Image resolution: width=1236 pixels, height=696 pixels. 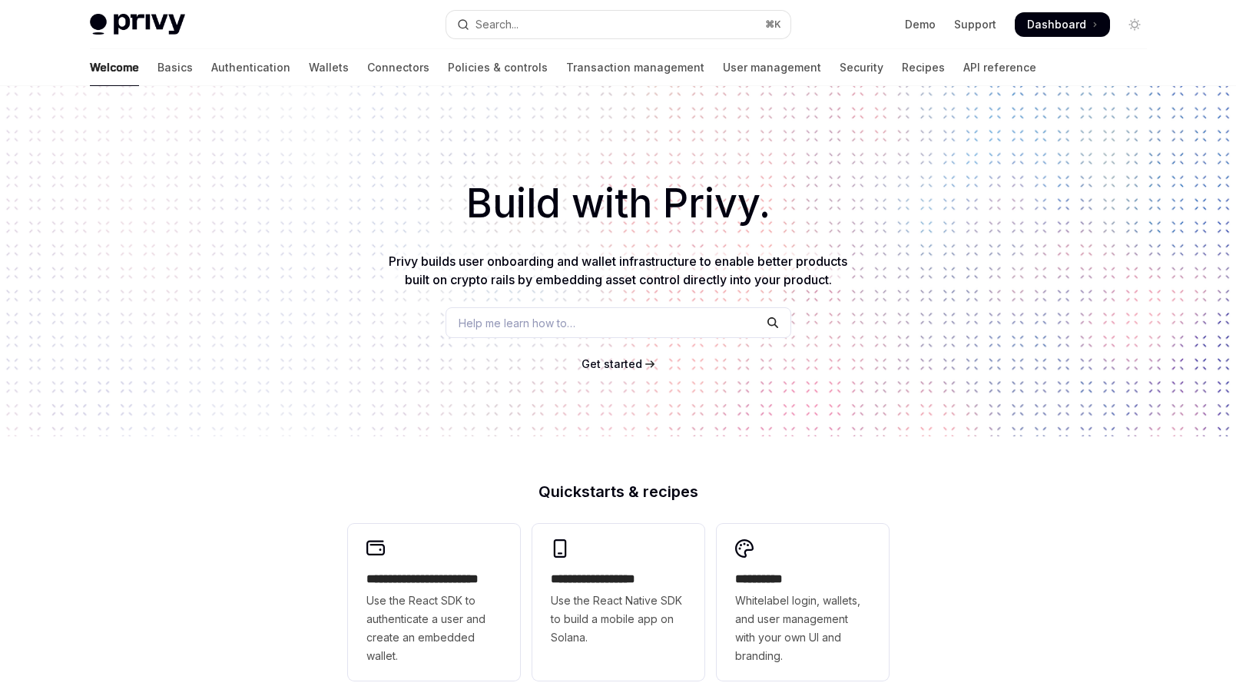 I want to click on a: Demo, so click(x=920, y=25).